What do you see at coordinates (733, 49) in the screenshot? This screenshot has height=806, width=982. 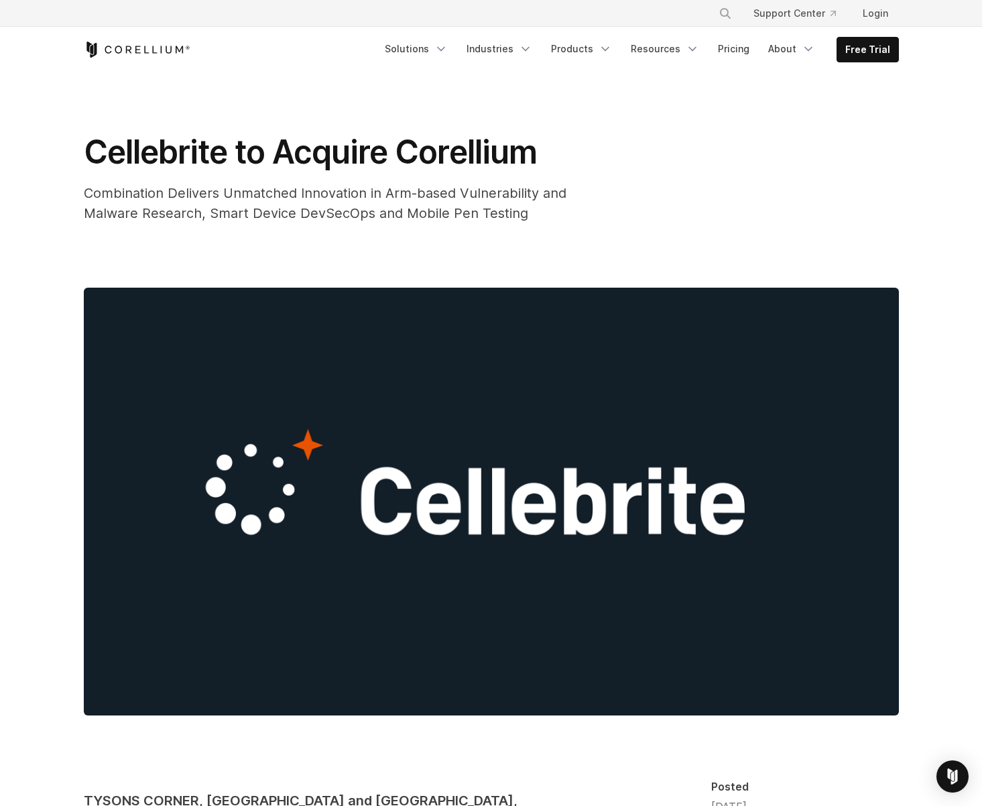 I see `a: Pricing` at bounding box center [733, 49].